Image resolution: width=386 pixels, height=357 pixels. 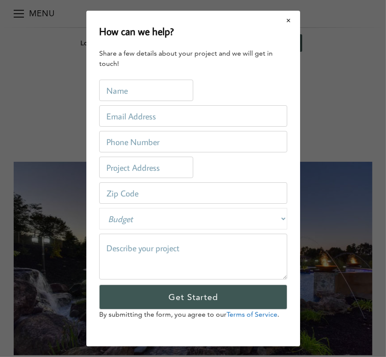 I want to click on p: By submitting the form, you agree to our ., so click(x=193, y=314).